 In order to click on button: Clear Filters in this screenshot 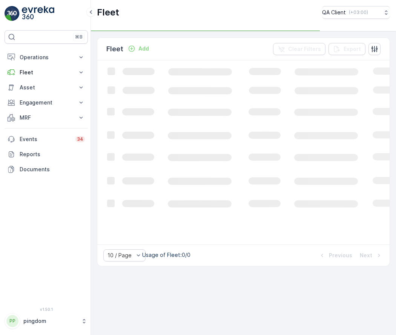, I will do `click(299, 49)`.